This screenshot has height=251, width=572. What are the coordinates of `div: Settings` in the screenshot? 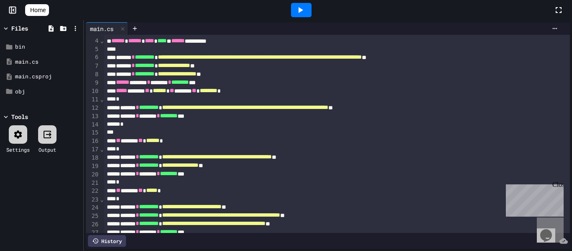 It's located at (18, 150).